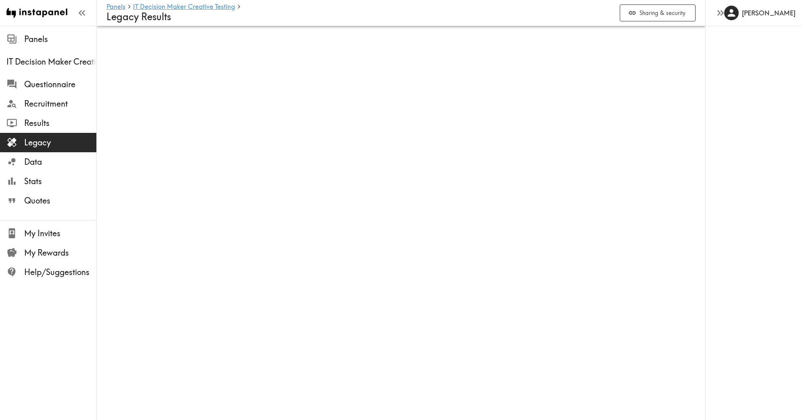  What do you see at coordinates (658, 13) in the screenshot?
I see `button: Sharing & security` at bounding box center [658, 13].